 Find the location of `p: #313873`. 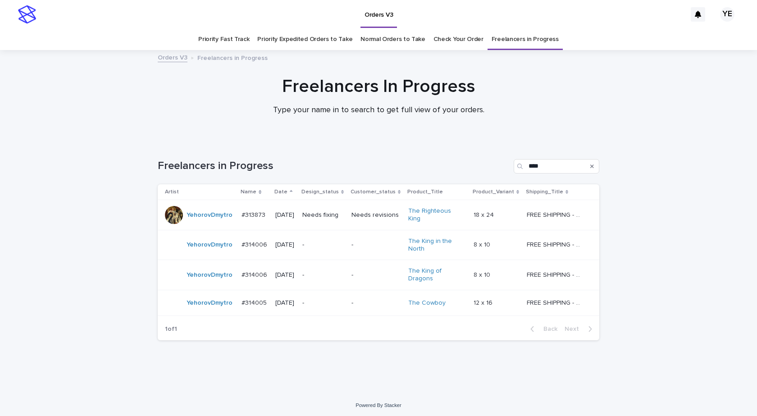

p: #313873 is located at coordinates (254, 214).